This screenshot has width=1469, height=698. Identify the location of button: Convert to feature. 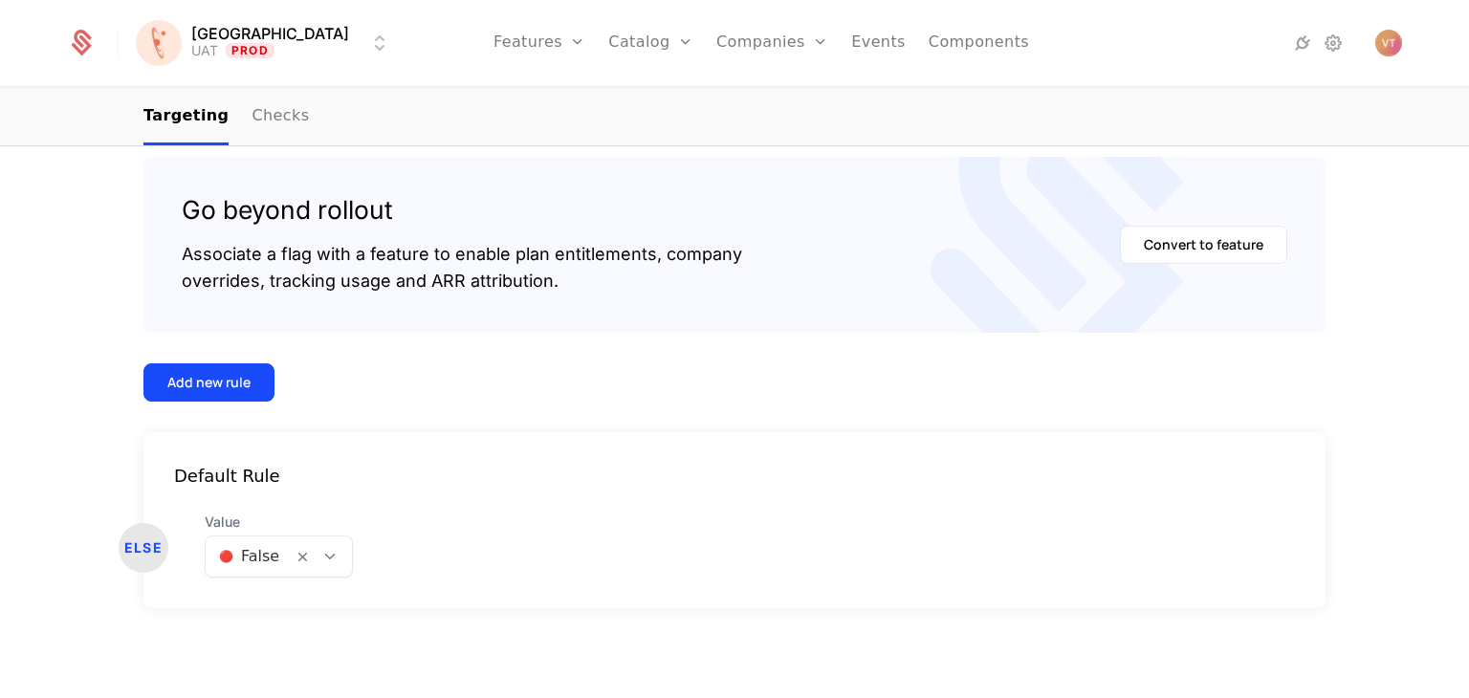
(1203, 245).